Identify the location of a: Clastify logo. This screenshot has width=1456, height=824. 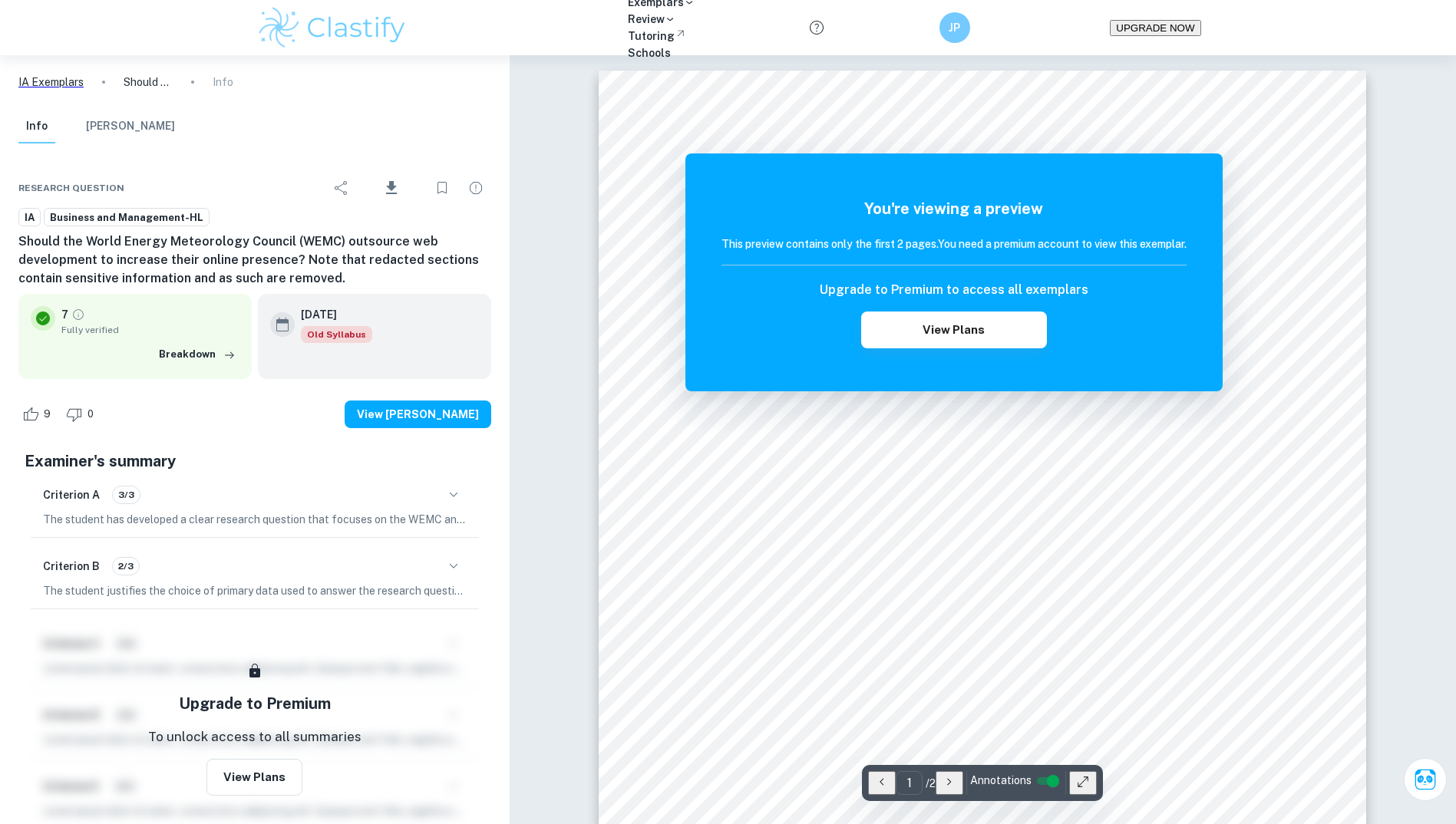
(333, 28).